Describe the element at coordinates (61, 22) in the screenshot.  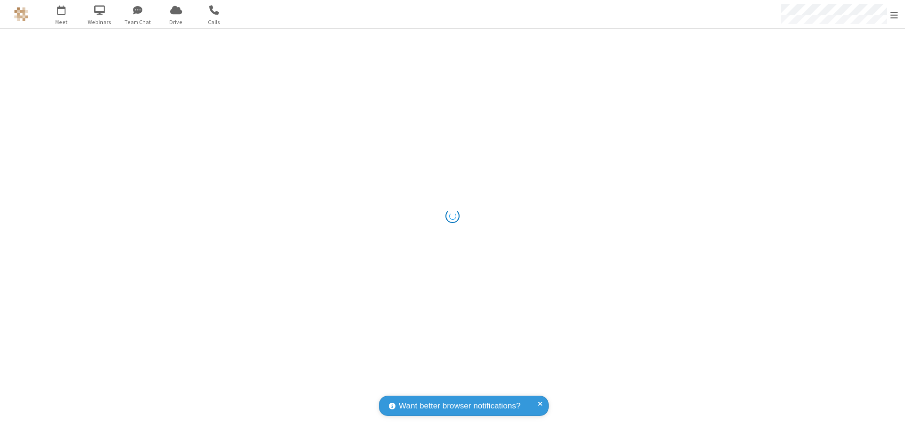
I see `span: Meet` at that location.